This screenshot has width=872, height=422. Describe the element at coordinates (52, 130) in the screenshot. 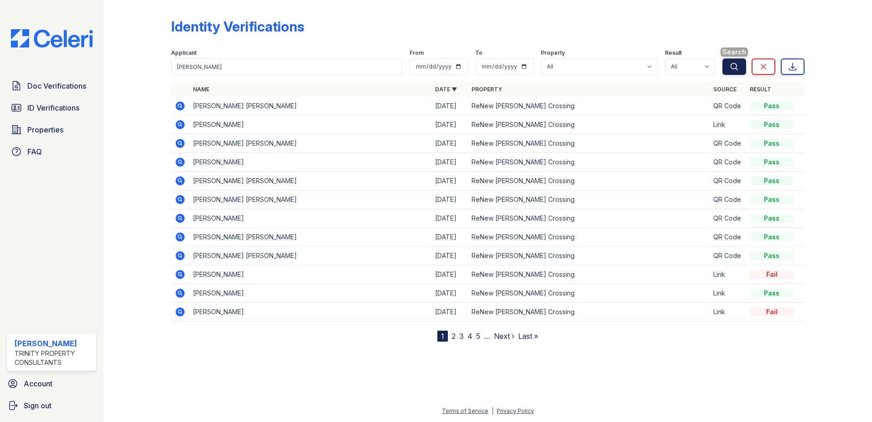

I see `a: Properties` at that location.